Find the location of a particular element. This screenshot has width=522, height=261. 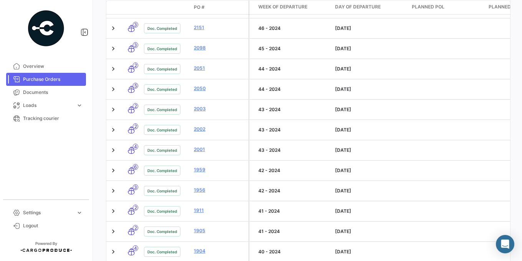

a: 2151 is located at coordinates (220, 28).